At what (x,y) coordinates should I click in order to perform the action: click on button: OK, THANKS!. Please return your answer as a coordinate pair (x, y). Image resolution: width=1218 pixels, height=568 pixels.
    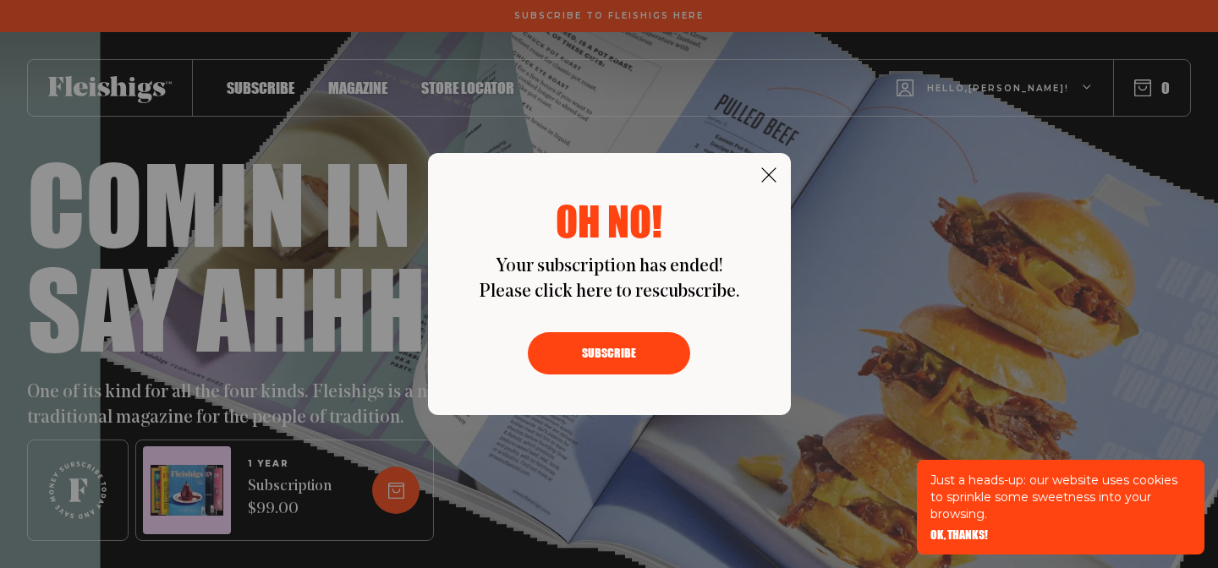
    Looking at the image, I should click on (959, 535).